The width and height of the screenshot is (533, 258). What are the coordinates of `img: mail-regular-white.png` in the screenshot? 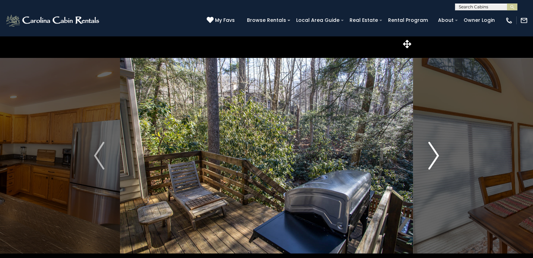 It's located at (524, 20).